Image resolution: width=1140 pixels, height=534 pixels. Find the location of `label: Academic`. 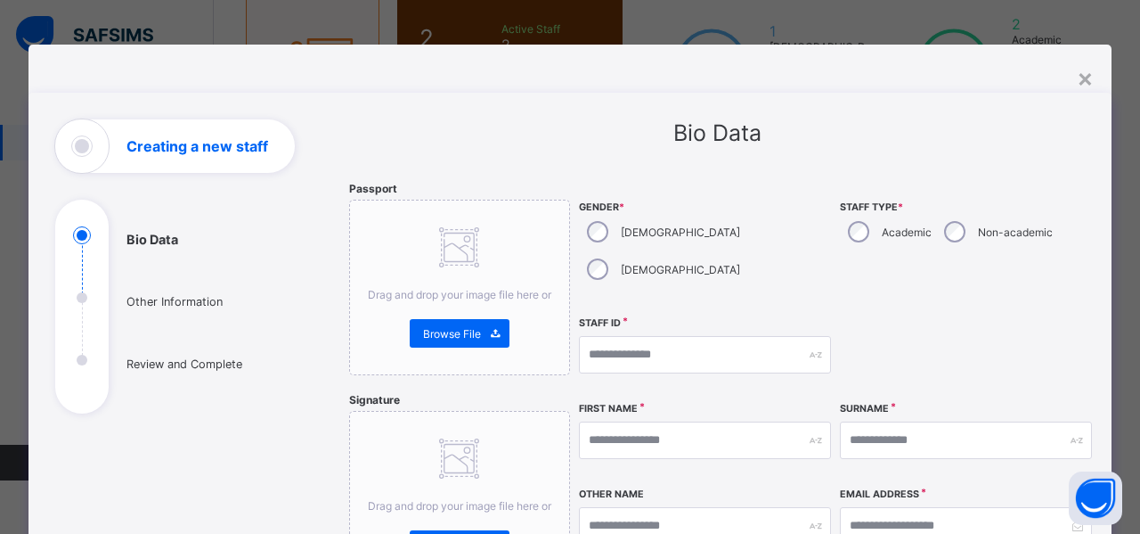

label: Academic is located at coordinates (907, 232).